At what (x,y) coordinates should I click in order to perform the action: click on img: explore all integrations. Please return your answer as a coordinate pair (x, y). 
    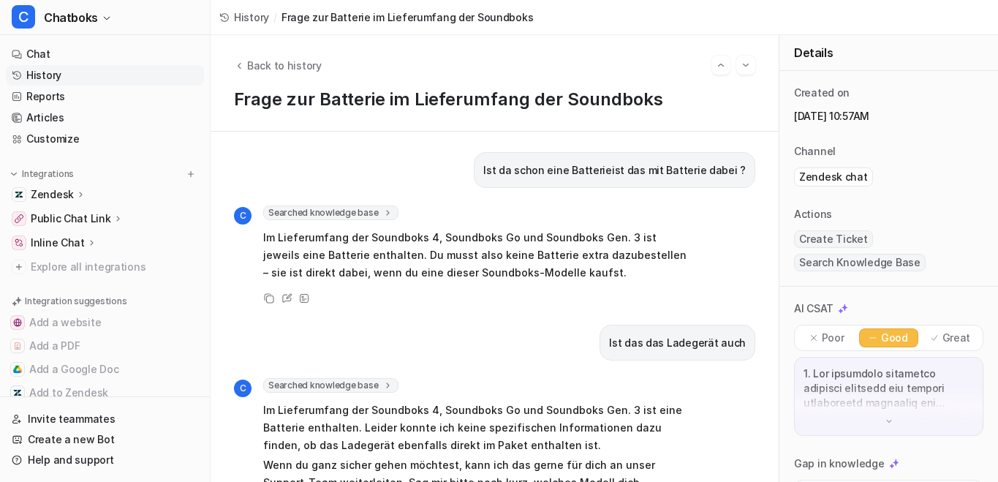
    Looking at the image, I should click on (19, 267).